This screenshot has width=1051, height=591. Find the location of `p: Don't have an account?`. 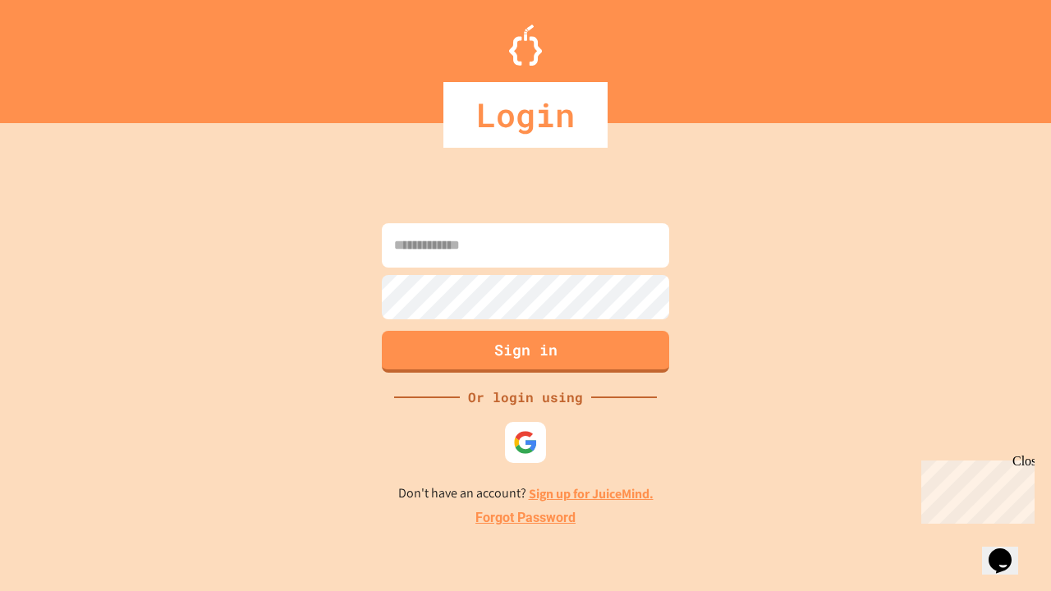

p: Don't have an account? is located at coordinates (526, 494).